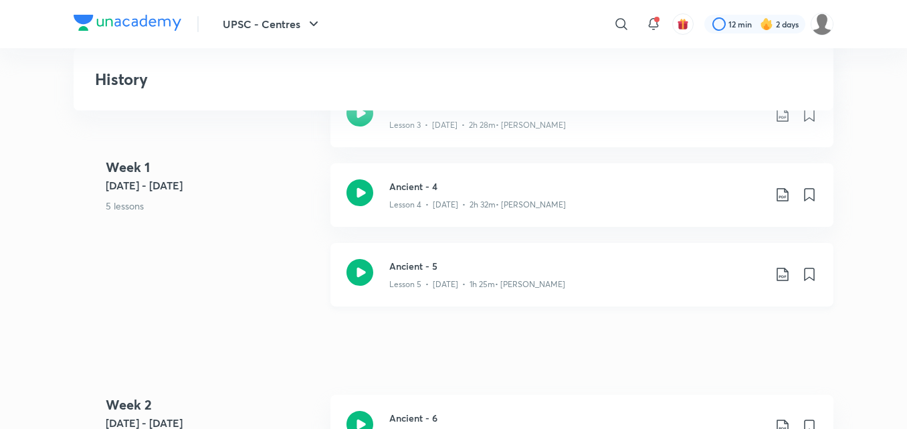 The height and width of the screenshot is (429, 907). I want to click on img: avatar, so click(683, 24).